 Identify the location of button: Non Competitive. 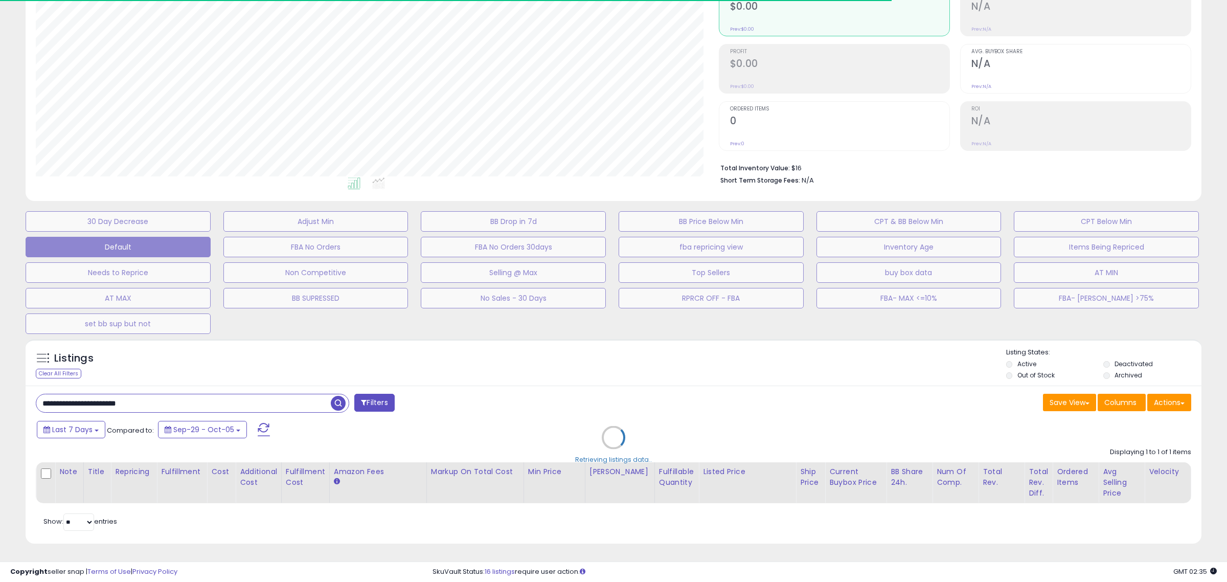
(316, 273).